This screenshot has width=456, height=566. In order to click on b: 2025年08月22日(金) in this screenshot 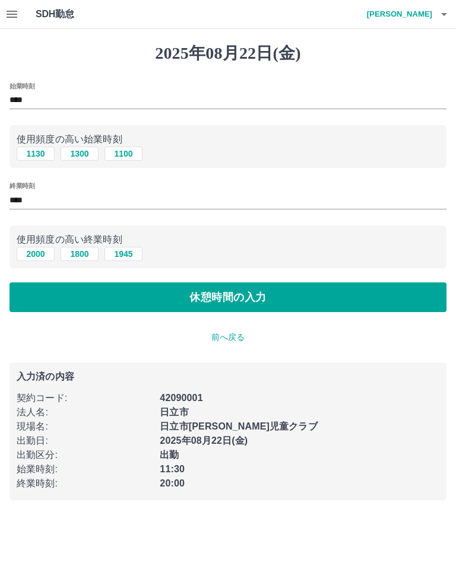, I will do `click(204, 440)`.